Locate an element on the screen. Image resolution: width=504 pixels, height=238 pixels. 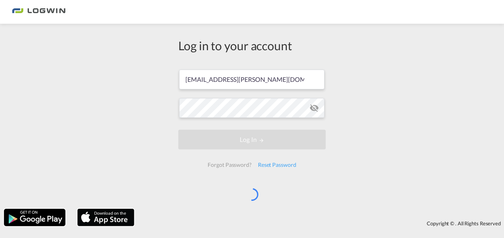
img: 2761ae10d95411efa20a1f5e0282d2d7.png is located at coordinates (38, 12).